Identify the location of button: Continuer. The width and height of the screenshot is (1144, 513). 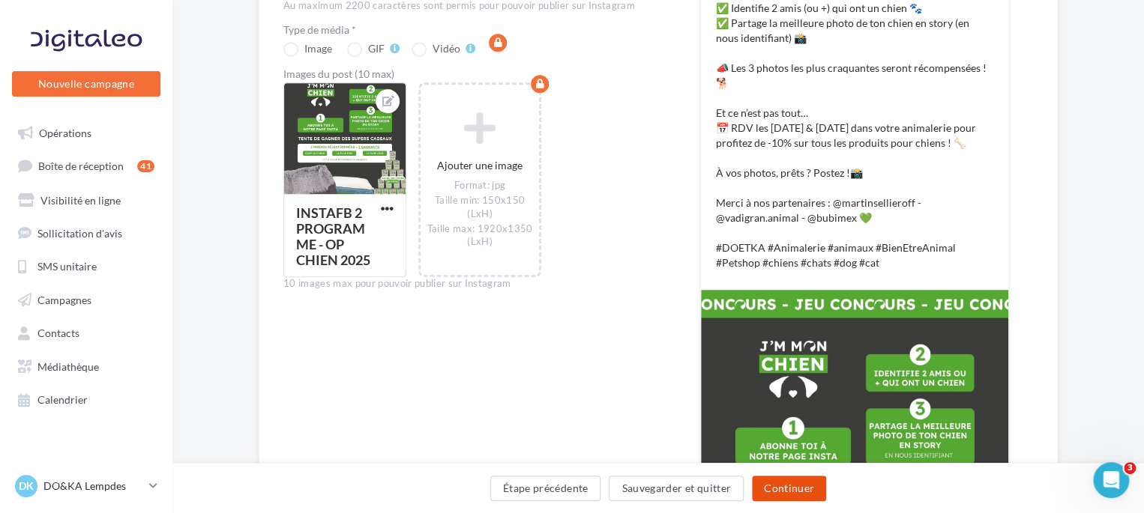
(788, 489).